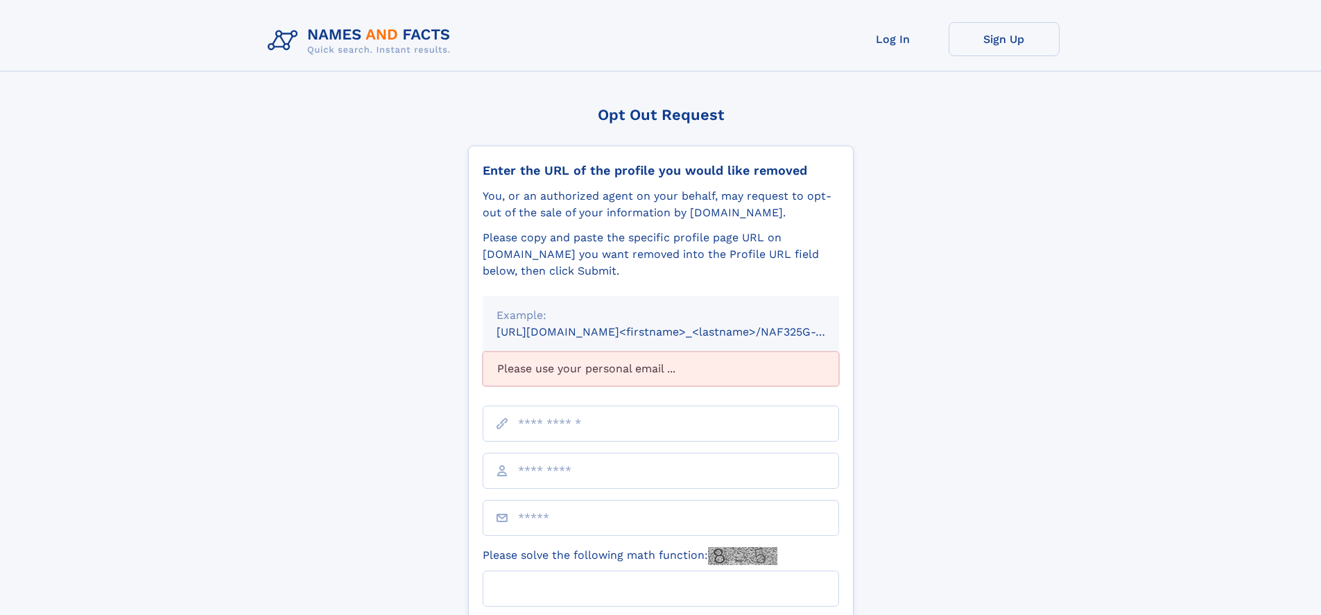 Image resolution: width=1321 pixels, height=615 pixels. I want to click on div: You, or an authorized agent on your behalf, may request to opt-out of the sale of your informatio..., so click(661, 205).